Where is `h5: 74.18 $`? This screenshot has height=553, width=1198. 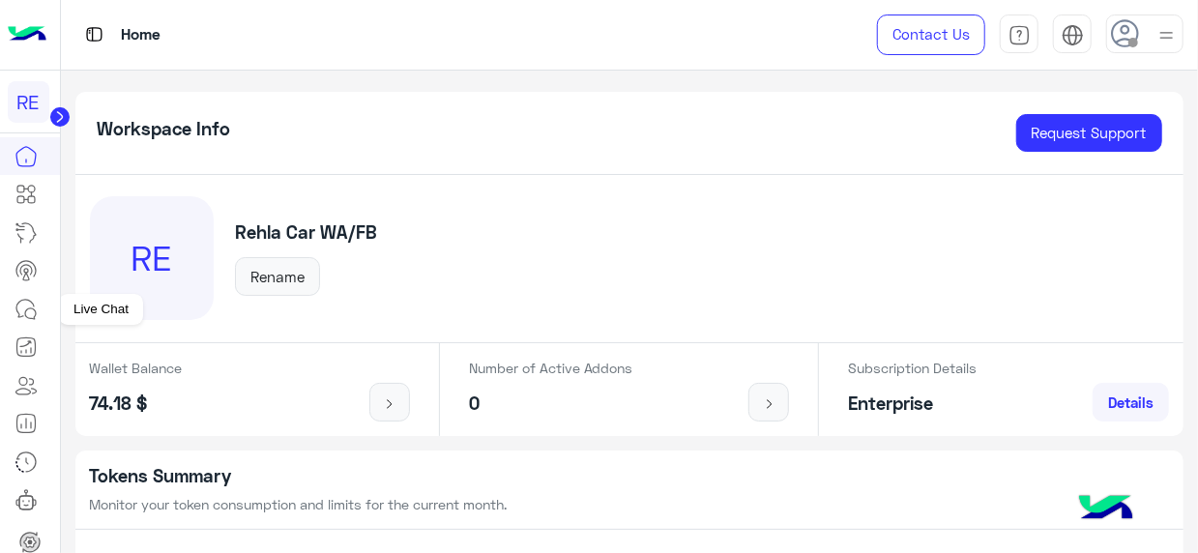 h5: 74.18 $ is located at coordinates (136, 403).